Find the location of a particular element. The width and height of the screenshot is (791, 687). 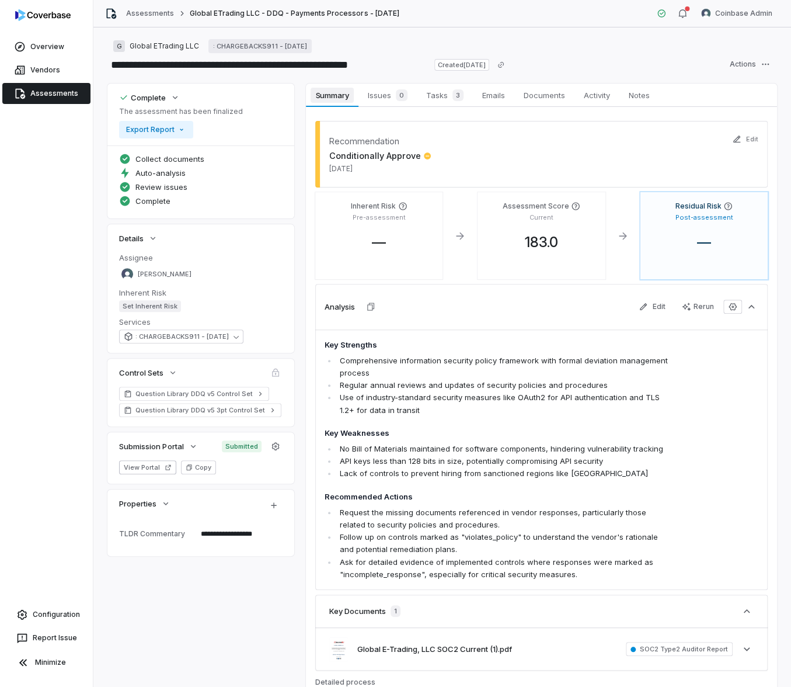

h4: Inherent Risk is located at coordinates (373, 206).